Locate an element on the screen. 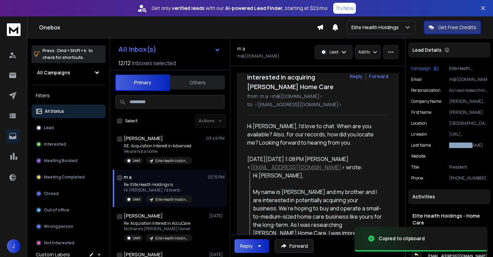  p: Not Interested is located at coordinates (59, 243).